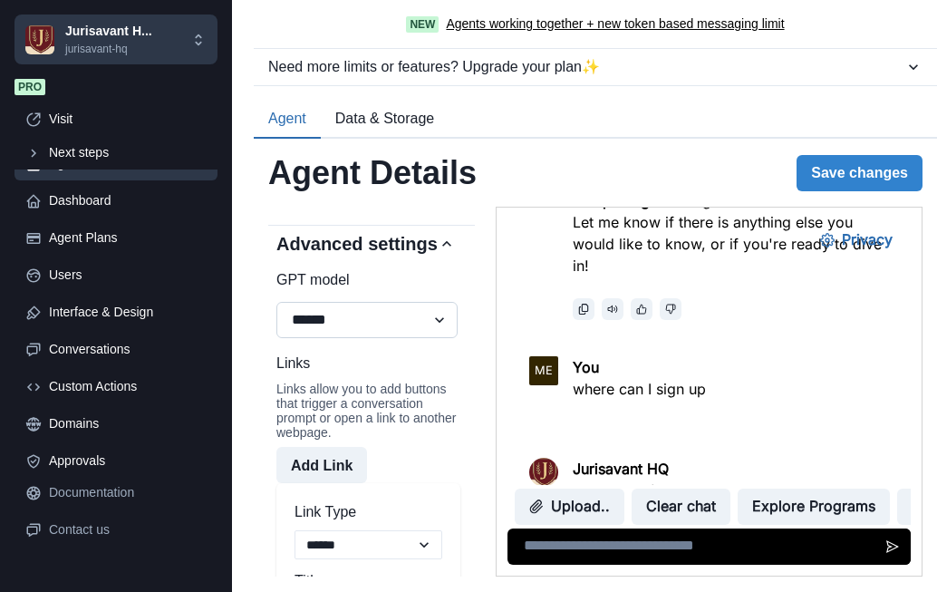 This screenshot has width=937, height=592. I want to click on button: Agent, so click(287, 120).